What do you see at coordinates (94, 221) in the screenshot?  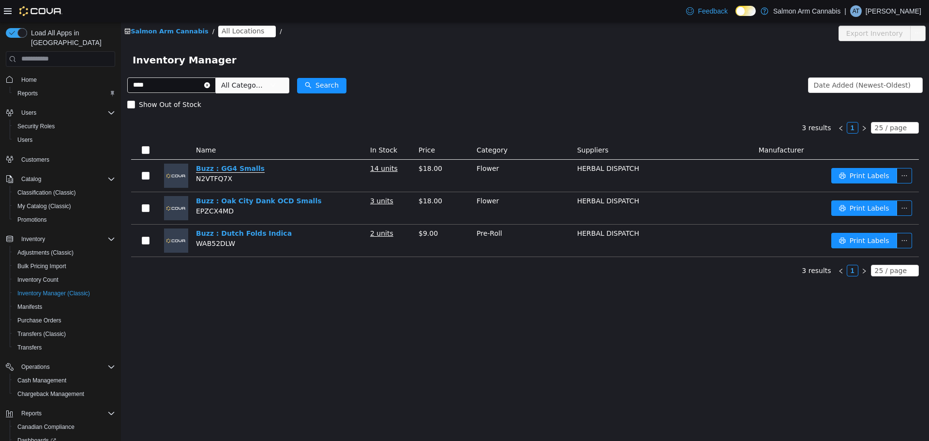 I see `span: WAB52DLW` at bounding box center [94, 221].